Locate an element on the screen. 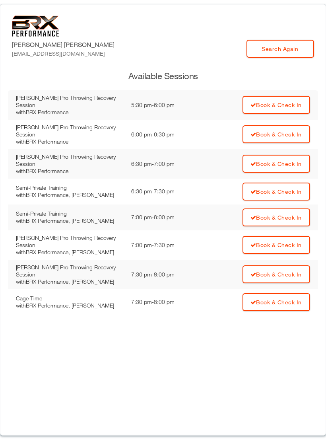 The height and width of the screenshot is (440, 326). h3: Available Sessions is located at coordinates (163, 76).